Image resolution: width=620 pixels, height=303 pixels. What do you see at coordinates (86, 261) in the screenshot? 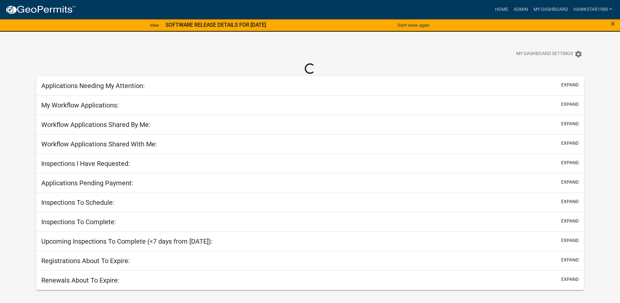
I see `h5: Registrations About To Expire:` at bounding box center [86, 261].